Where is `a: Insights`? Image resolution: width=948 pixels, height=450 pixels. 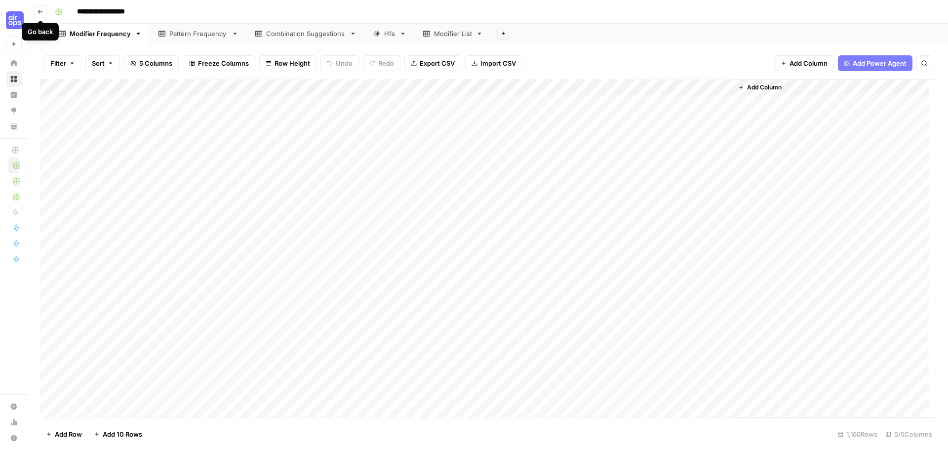 a: Insights is located at coordinates (14, 95).